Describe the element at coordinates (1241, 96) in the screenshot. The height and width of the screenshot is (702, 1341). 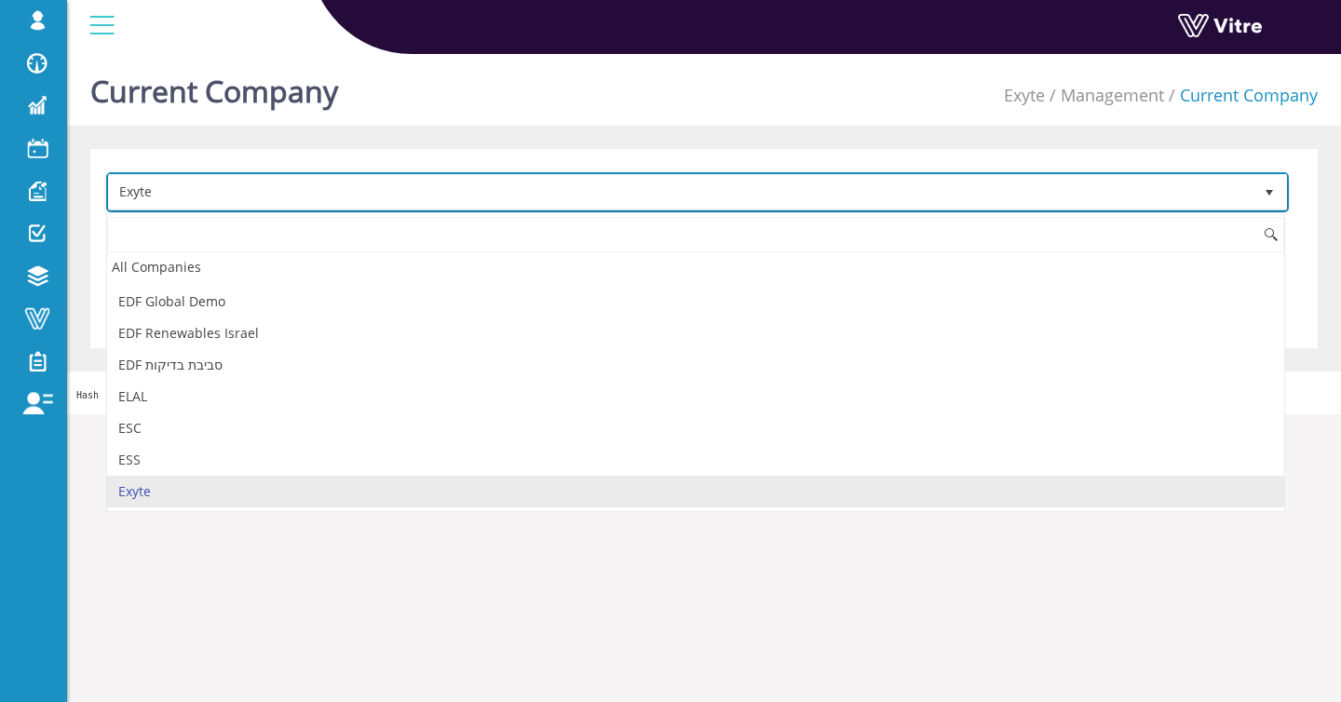
I see `li: Current Company` at that location.